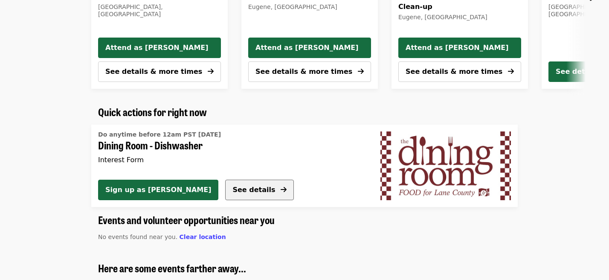  Describe the element at coordinates (202, 237) in the screenshot. I see `button: Clear location` at that location.